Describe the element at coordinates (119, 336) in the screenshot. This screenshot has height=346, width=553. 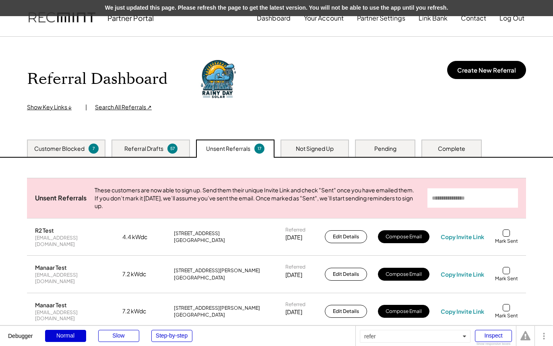
I see `div: Slow` at that location.